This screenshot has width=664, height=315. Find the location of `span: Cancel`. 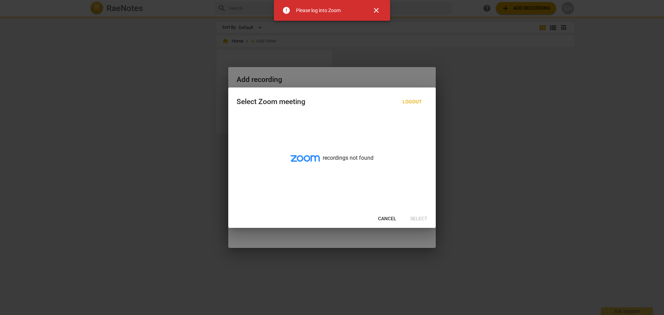

span: Cancel is located at coordinates (387, 219).